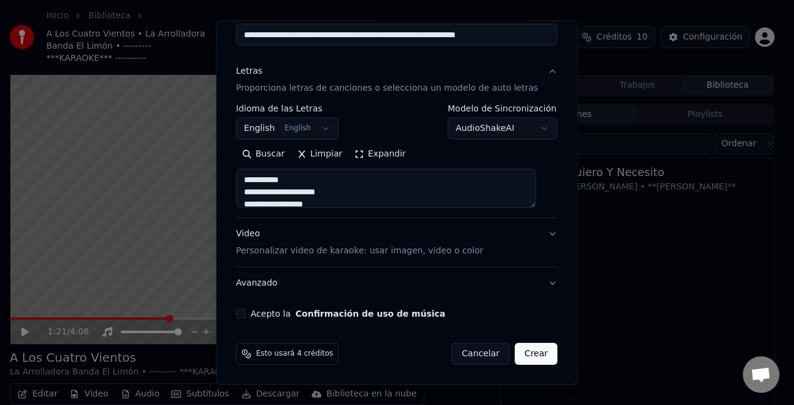 The height and width of the screenshot is (405, 794). Describe the element at coordinates (396, 80) in the screenshot. I see `button: LetrasProporciona letras de canciones o selecciona un modelo de auto letras` at that location.